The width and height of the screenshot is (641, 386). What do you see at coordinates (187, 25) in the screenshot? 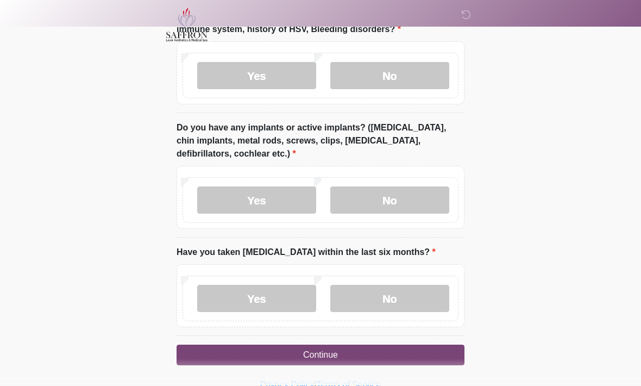
I see `img: Saffron Laser Aesthetics and Medical Spa Logo` at bounding box center [187, 25].